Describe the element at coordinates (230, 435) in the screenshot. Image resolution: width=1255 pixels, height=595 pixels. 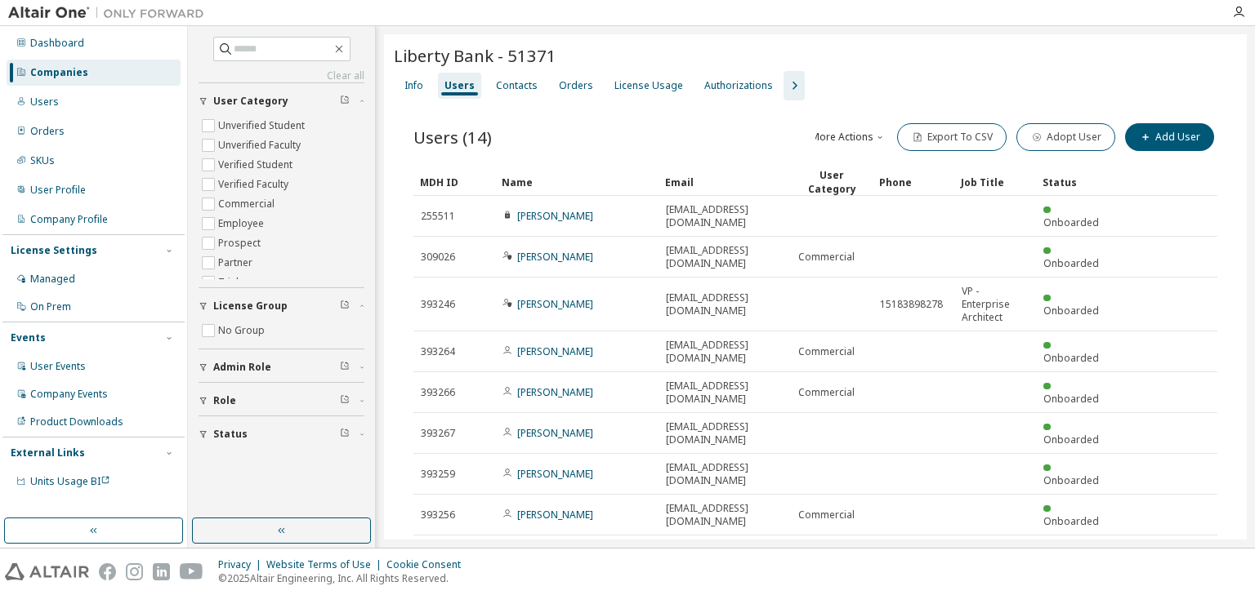
I see `span: Status` at that location.